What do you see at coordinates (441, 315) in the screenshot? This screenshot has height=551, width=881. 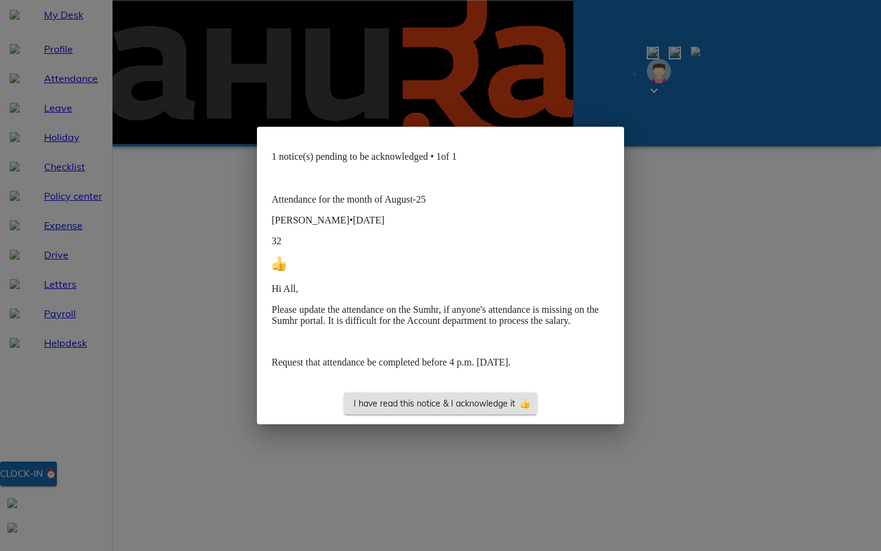 I see `p: Please update the attendance on the Sumhr, if anyone's attendance is missing on the Sumhr portal....` at bounding box center [441, 315].